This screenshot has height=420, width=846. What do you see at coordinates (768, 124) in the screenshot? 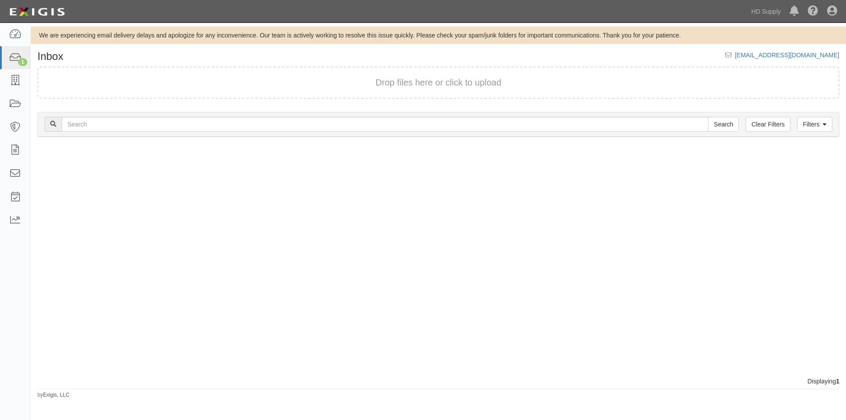
I see `a: Clear Filters` at bounding box center [768, 124].